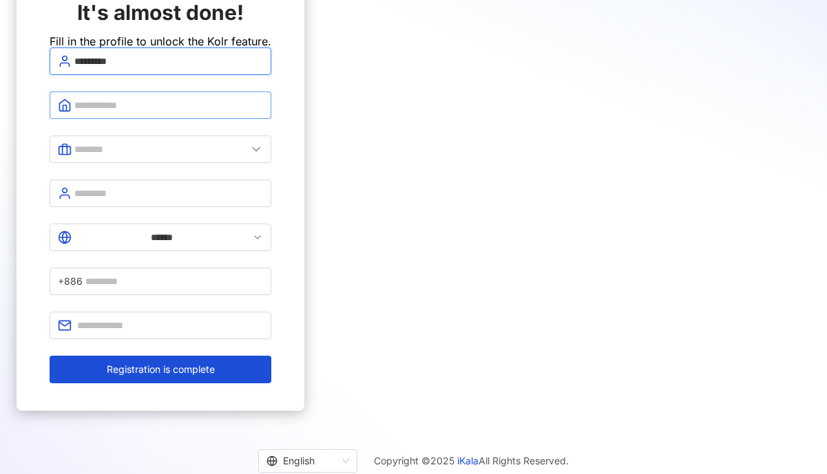 The height and width of the screenshot is (474, 827). What do you see at coordinates (160, 370) in the screenshot?
I see `button: Registration is complete` at bounding box center [160, 370].